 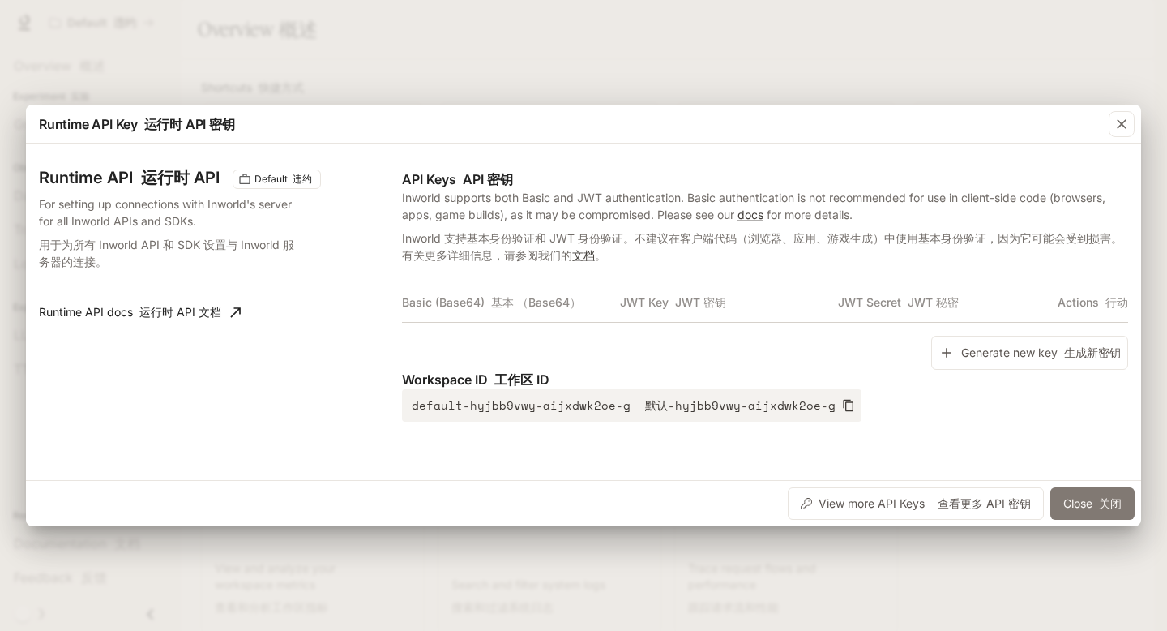 What do you see at coordinates (276, 179) in the screenshot?
I see `div: These keys will apply to your current workspace only` at bounding box center [276, 179].